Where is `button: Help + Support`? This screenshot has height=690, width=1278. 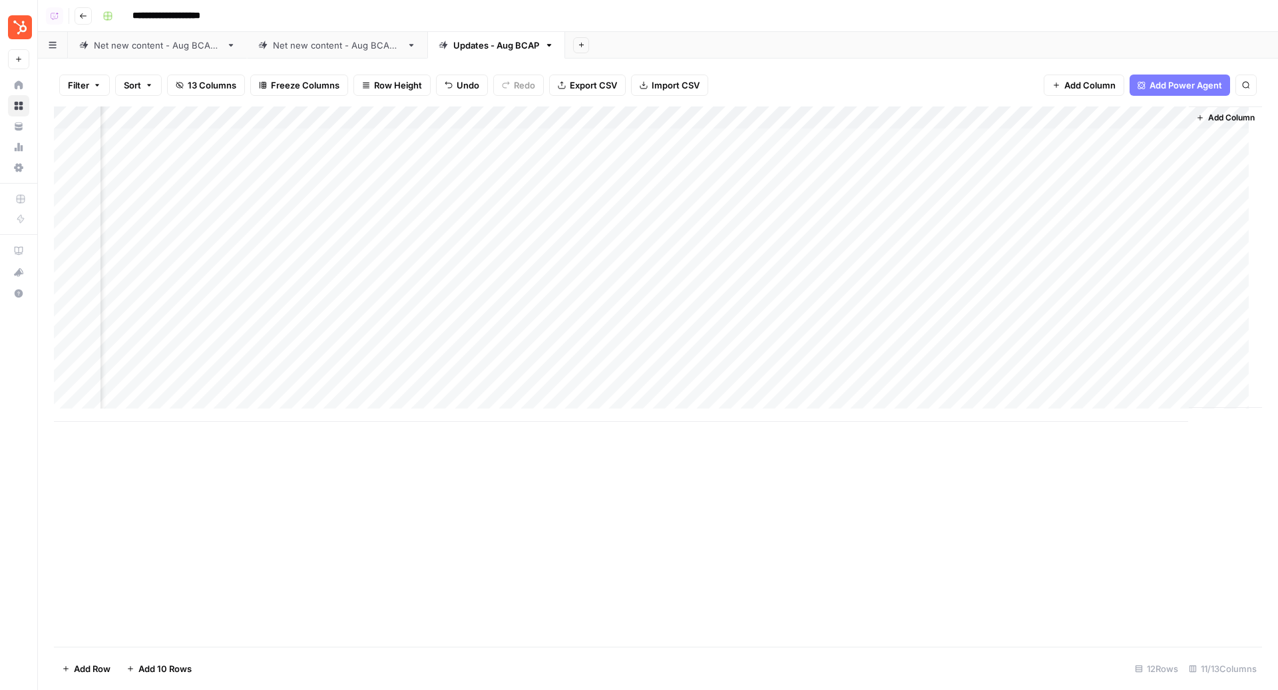 button: Help + Support is located at coordinates (19, 293).